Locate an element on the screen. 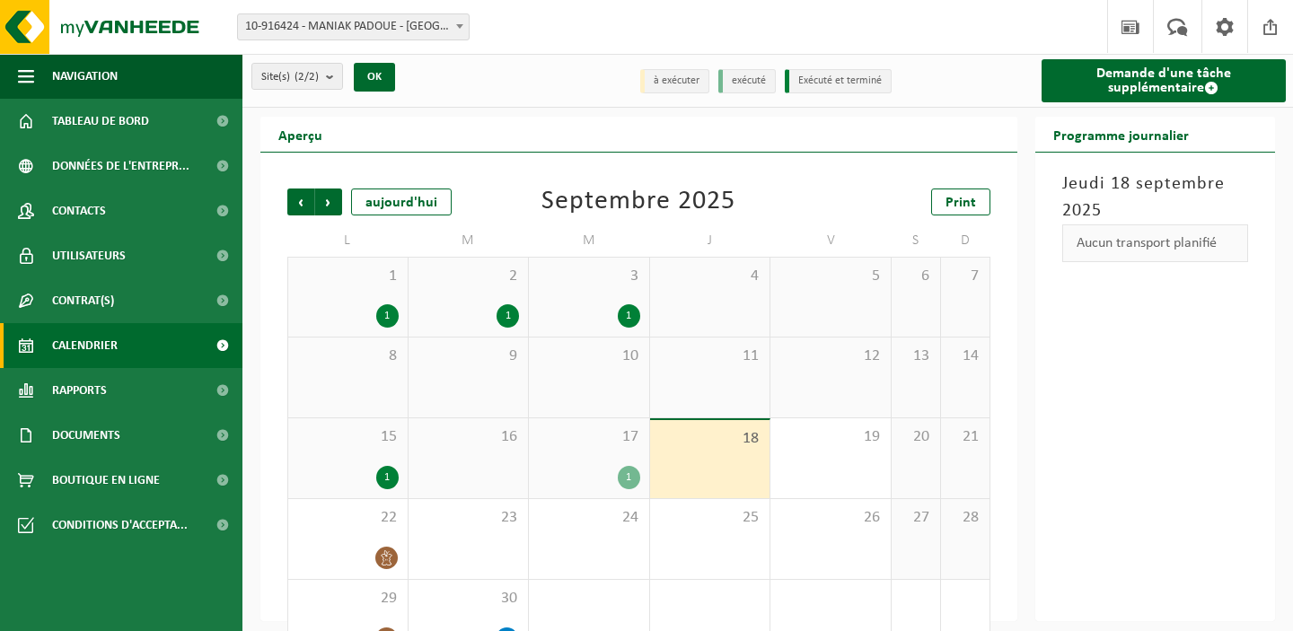  span: 16 is located at coordinates (469, 437).